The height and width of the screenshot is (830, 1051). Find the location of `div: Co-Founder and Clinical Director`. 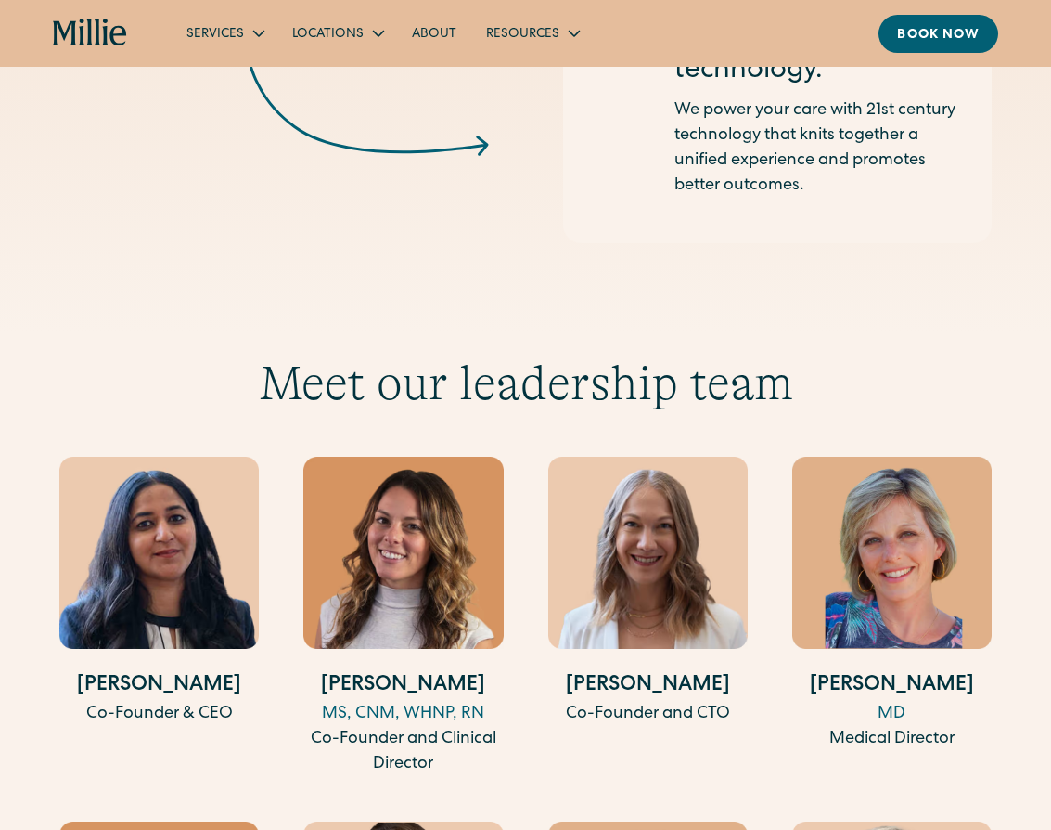

div: Co-Founder and Clinical Director is located at coordinates (403, 752).